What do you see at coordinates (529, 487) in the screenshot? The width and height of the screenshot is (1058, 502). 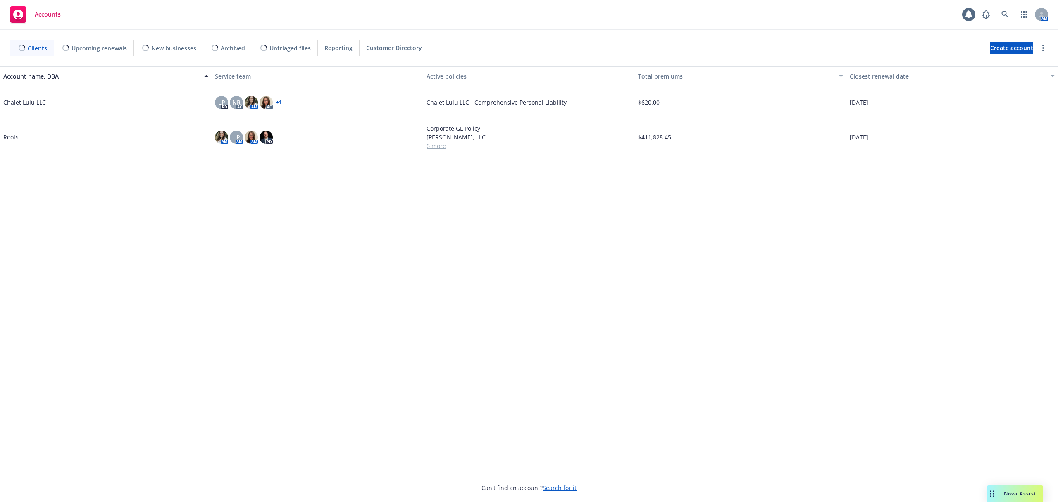 I see `span: Can't find an account?` at bounding box center [529, 487].